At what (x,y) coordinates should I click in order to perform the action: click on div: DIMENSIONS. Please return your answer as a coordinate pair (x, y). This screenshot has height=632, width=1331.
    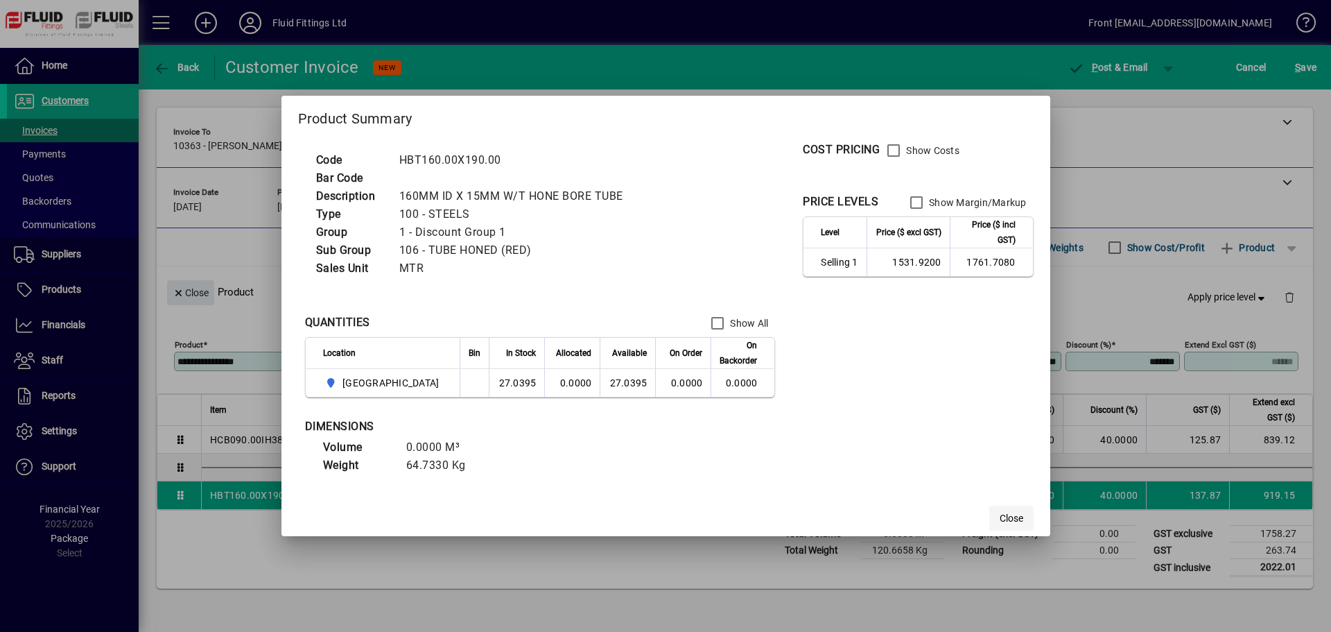
    Looking at the image, I should click on (478, 426).